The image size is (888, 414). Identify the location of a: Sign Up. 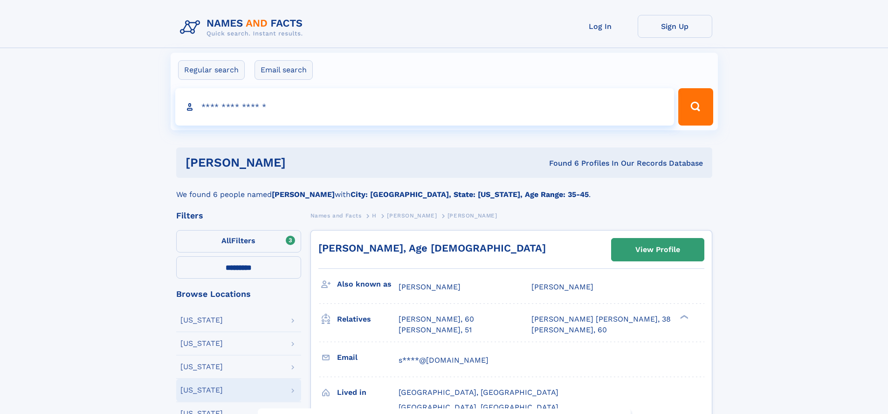
(675, 26).